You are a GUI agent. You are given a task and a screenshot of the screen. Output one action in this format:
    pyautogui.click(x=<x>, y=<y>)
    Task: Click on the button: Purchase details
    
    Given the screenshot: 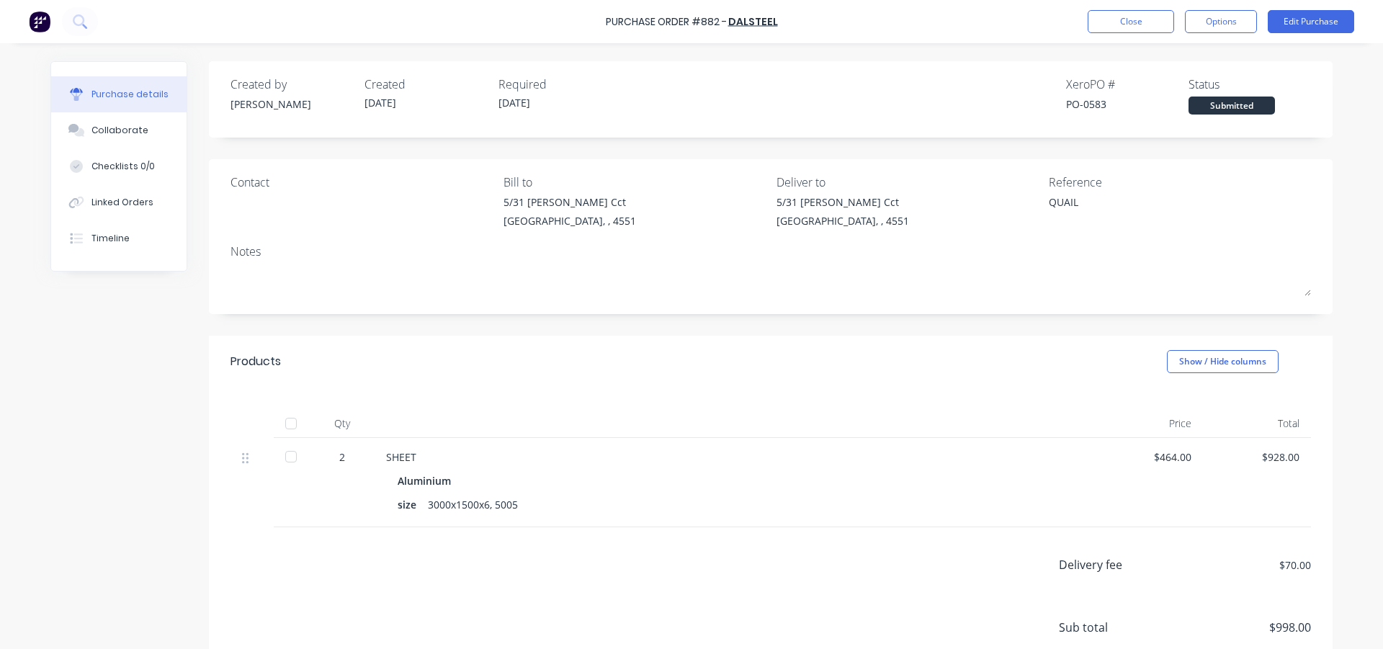 What is the action you would take?
    pyautogui.click(x=119, y=94)
    